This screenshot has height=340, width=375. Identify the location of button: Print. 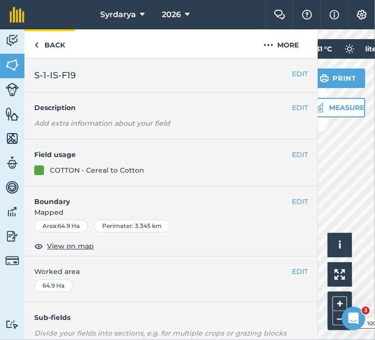
(339, 78).